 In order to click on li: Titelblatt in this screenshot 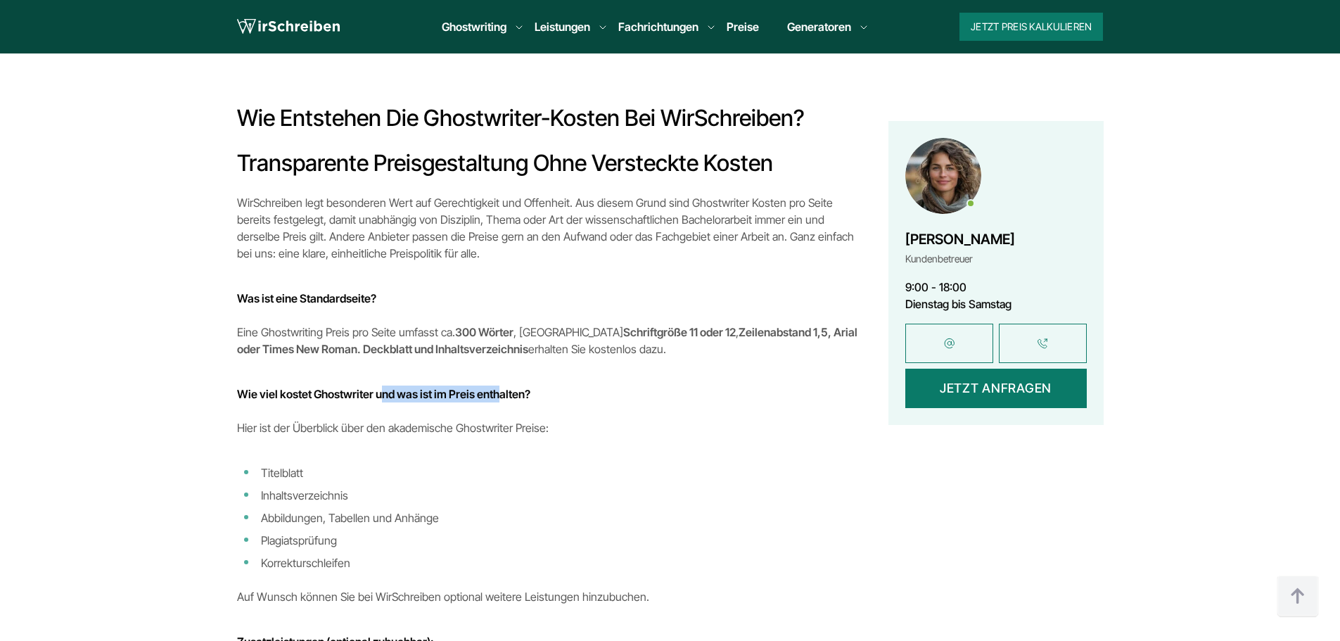, I will do `click(549, 473)`.